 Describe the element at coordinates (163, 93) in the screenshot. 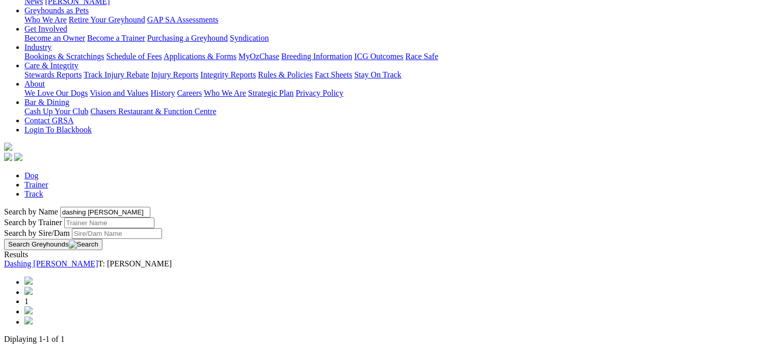

I see `a: History` at that location.